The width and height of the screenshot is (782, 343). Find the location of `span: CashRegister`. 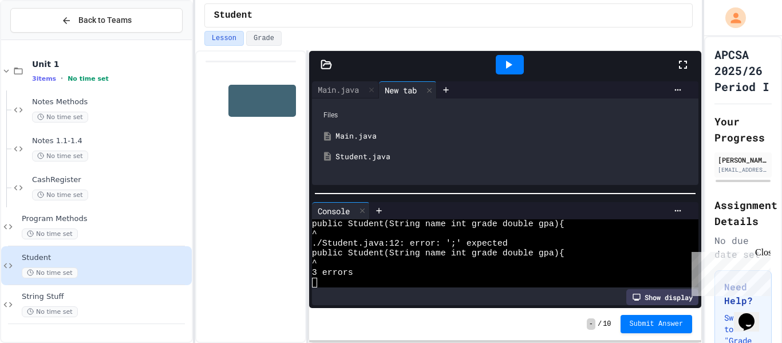

span: CashRegister is located at coordinates (110, 180).